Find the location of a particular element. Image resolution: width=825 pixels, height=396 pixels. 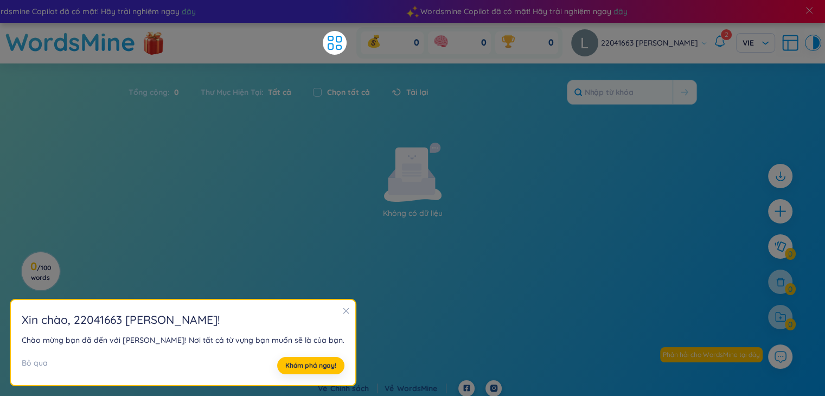

label: Chọn tất cả is located at coordinates (348, 92).